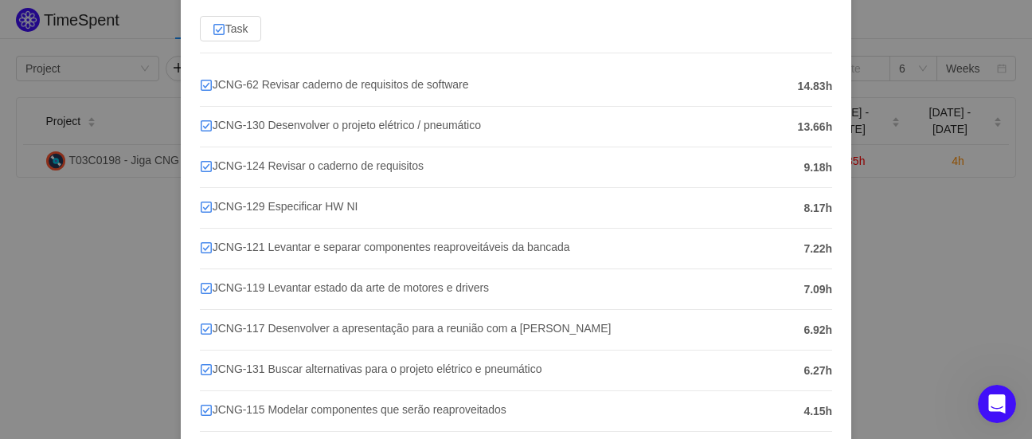 The height and width of the screenshot is (439, 1032). I want to click on span: JCNG-115 Modelar componentes que serão reaproveitados, so click(353, 409).